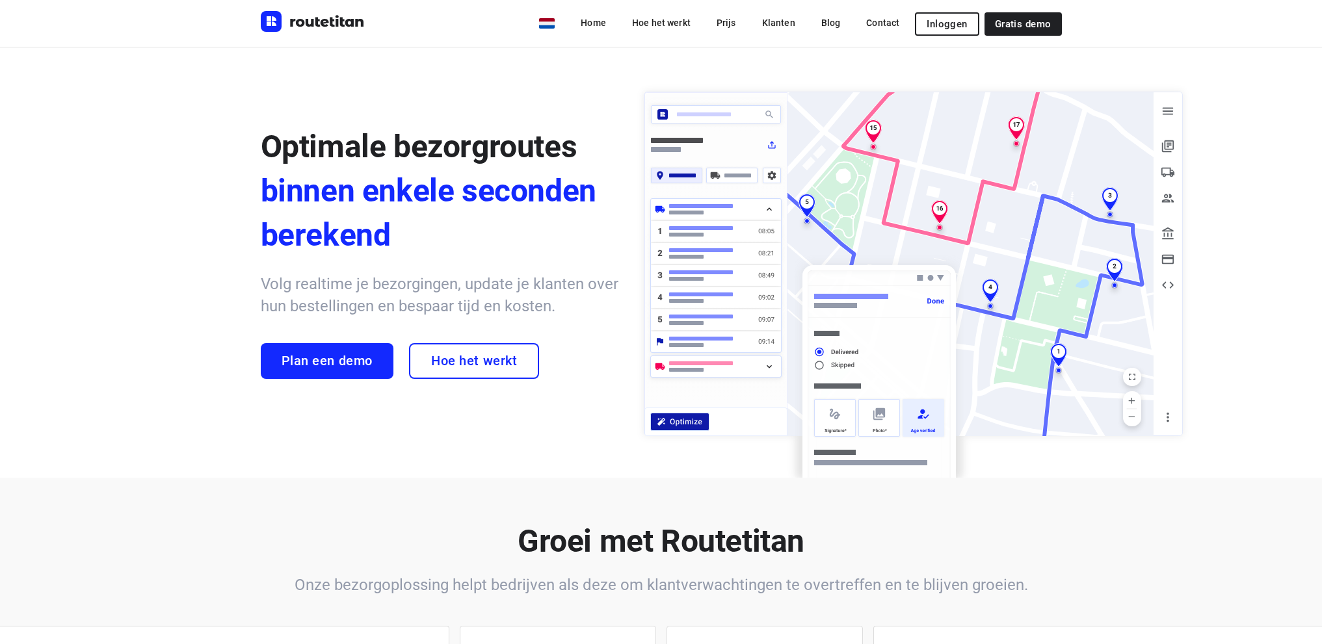  Describe the element at coordinates (593, 23) in the screenshot. I see `a: Home` at that location.